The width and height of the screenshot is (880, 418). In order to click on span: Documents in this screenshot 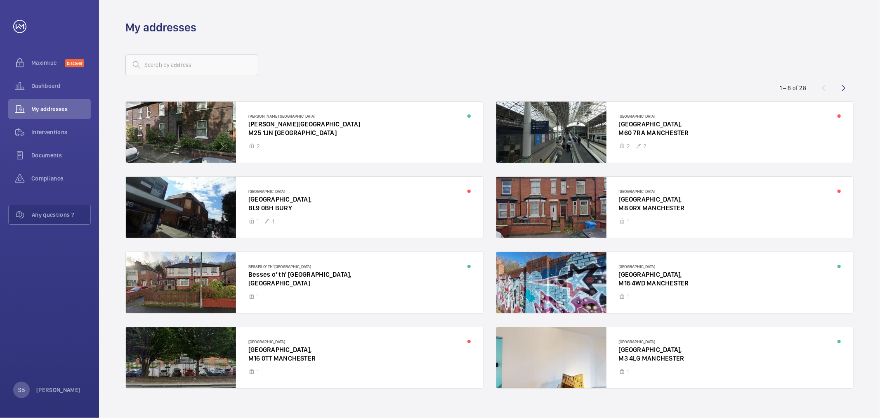, I will do `click(61, 155)`.